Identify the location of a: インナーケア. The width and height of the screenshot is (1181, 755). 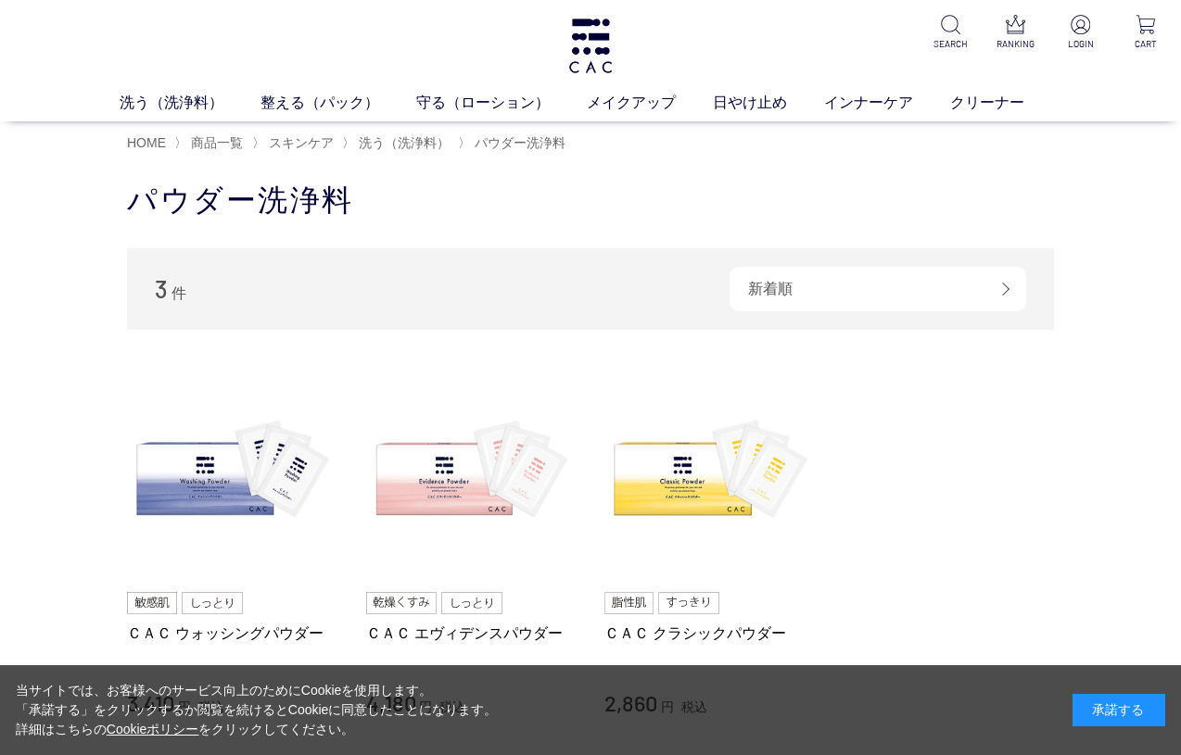
(887, 103).